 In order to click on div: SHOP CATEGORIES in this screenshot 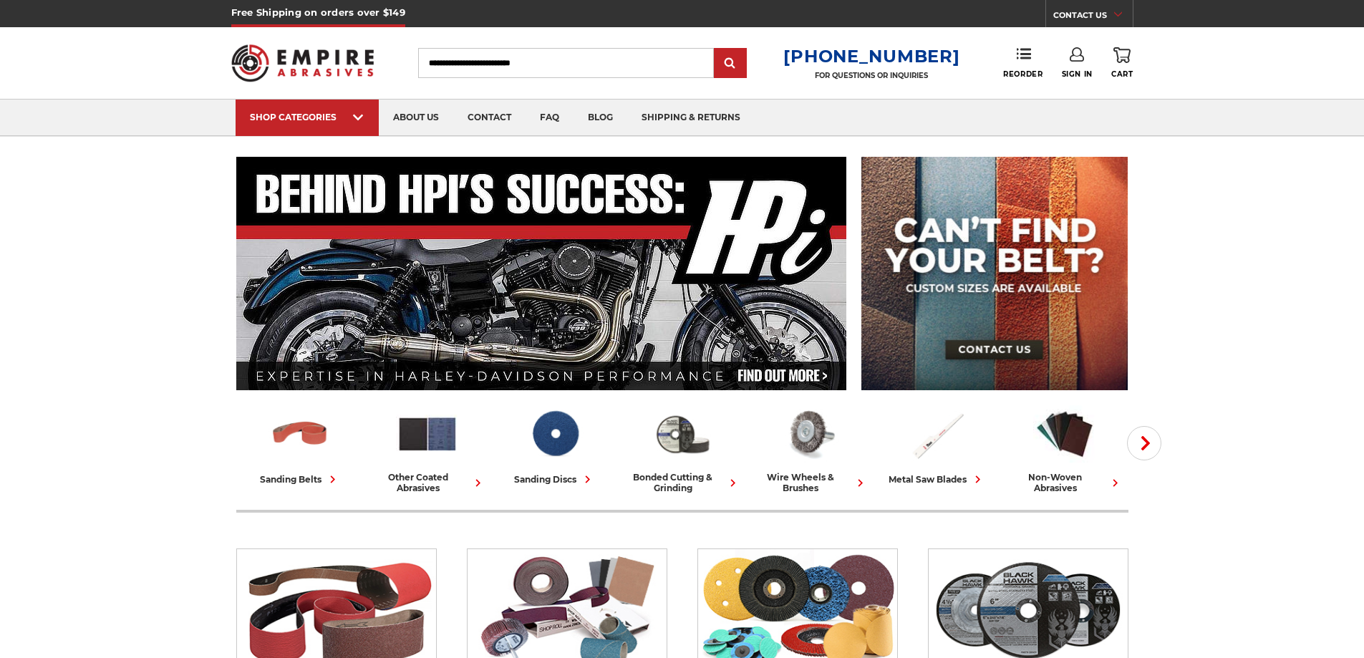, I will do `click(307, 117)`.